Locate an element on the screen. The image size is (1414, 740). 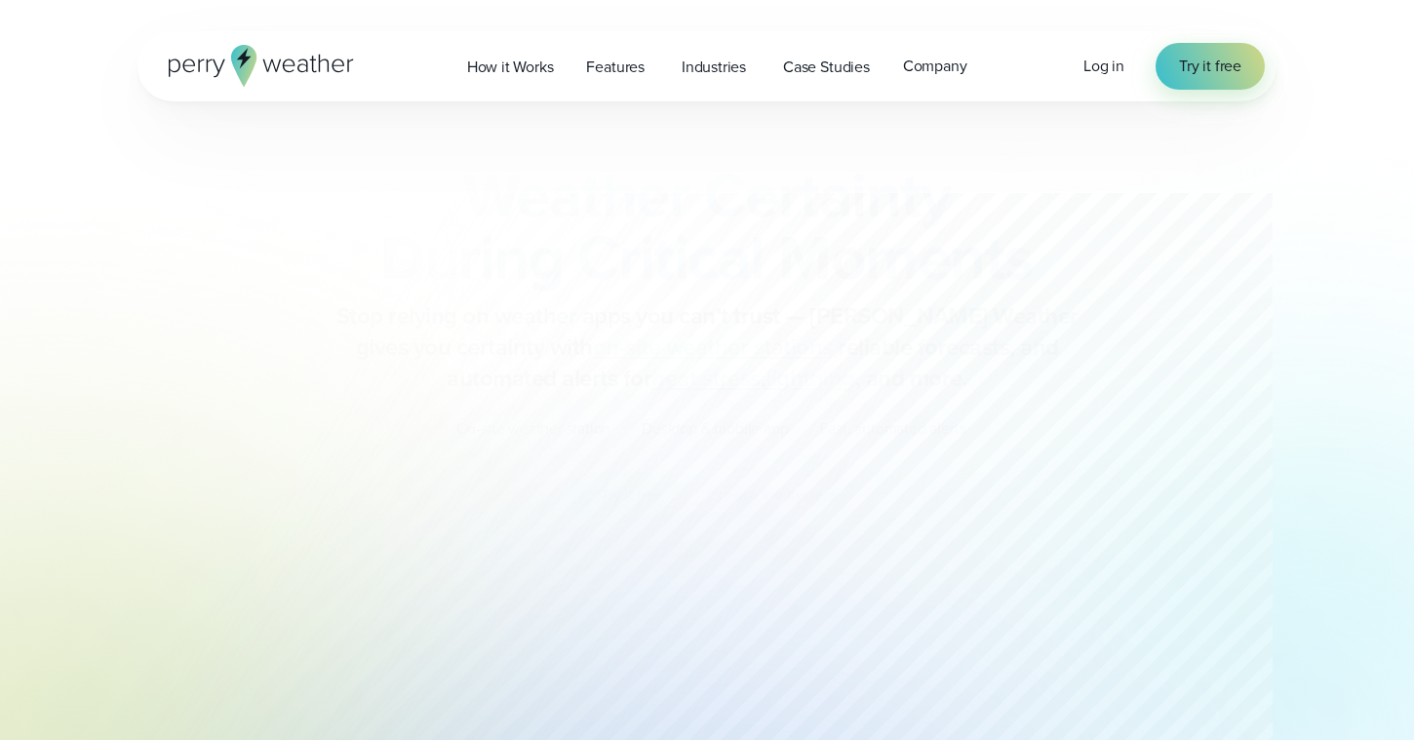
a: How it Works is located at coordinates (510, 66).